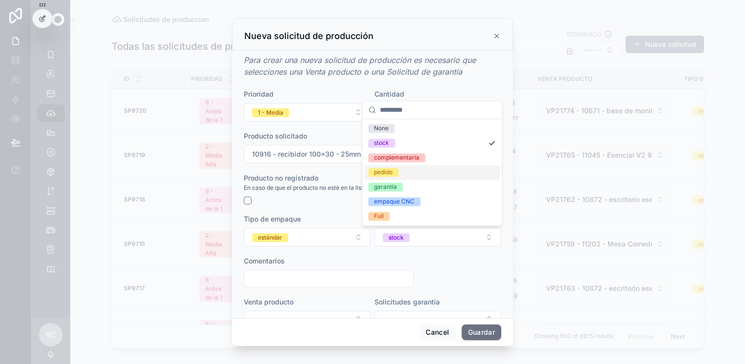 This screenshot has width=745, height=364. Describe the element at coordinates (432, 172) in the screenshot. I see `div: Suggestions` at that location.